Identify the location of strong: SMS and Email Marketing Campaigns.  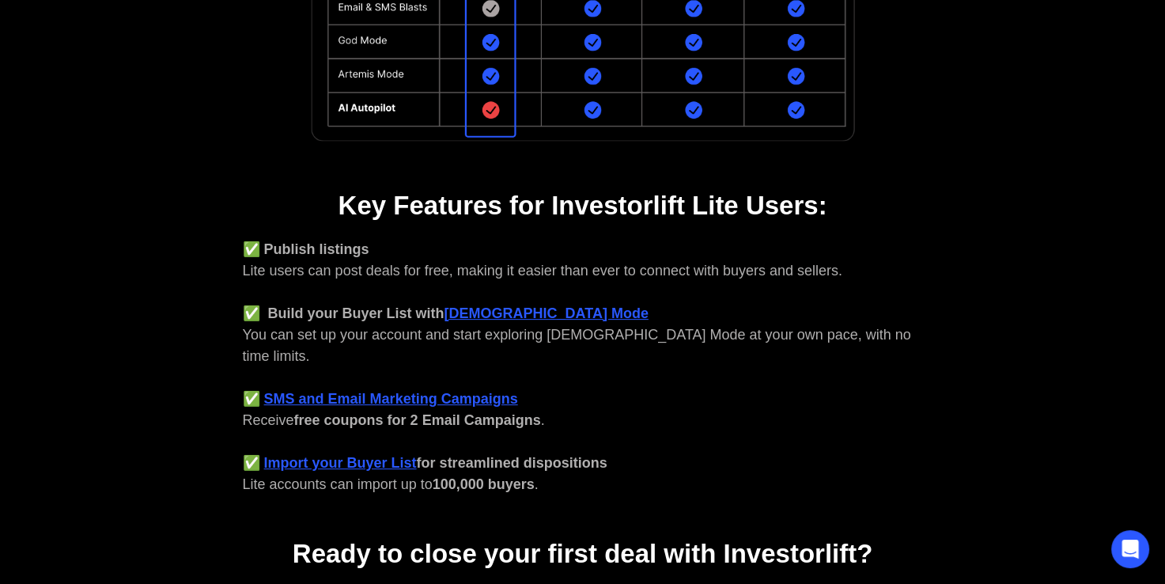
(391, 399).